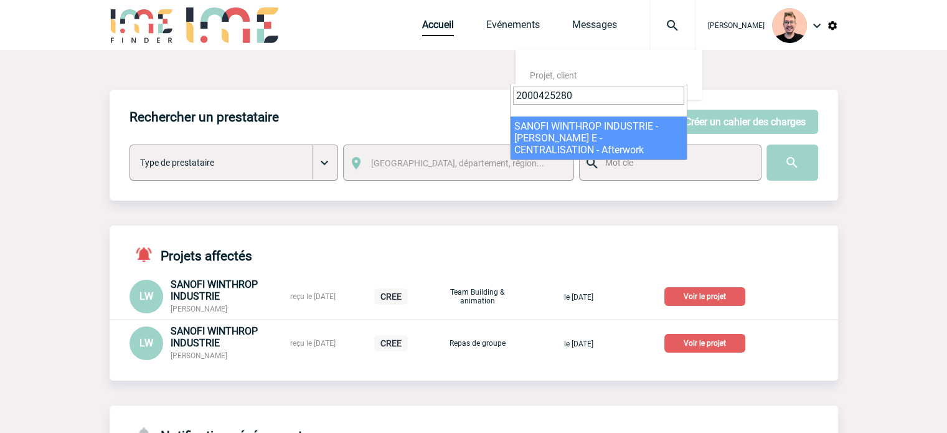  What do you see at coordinates (513, 27) in the screenshot?
I see `a: Evénements` at bounding box center [513, 27].